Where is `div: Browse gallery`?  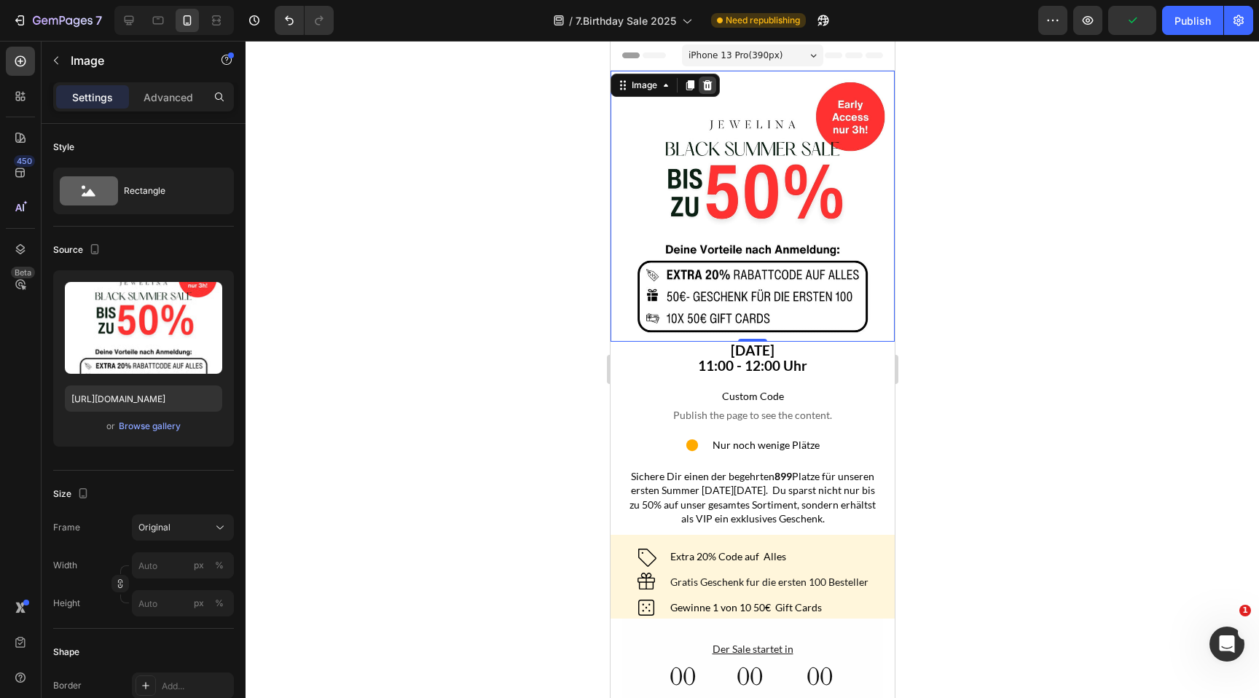
div: Browse gallery is located at coordinates (149, 426).